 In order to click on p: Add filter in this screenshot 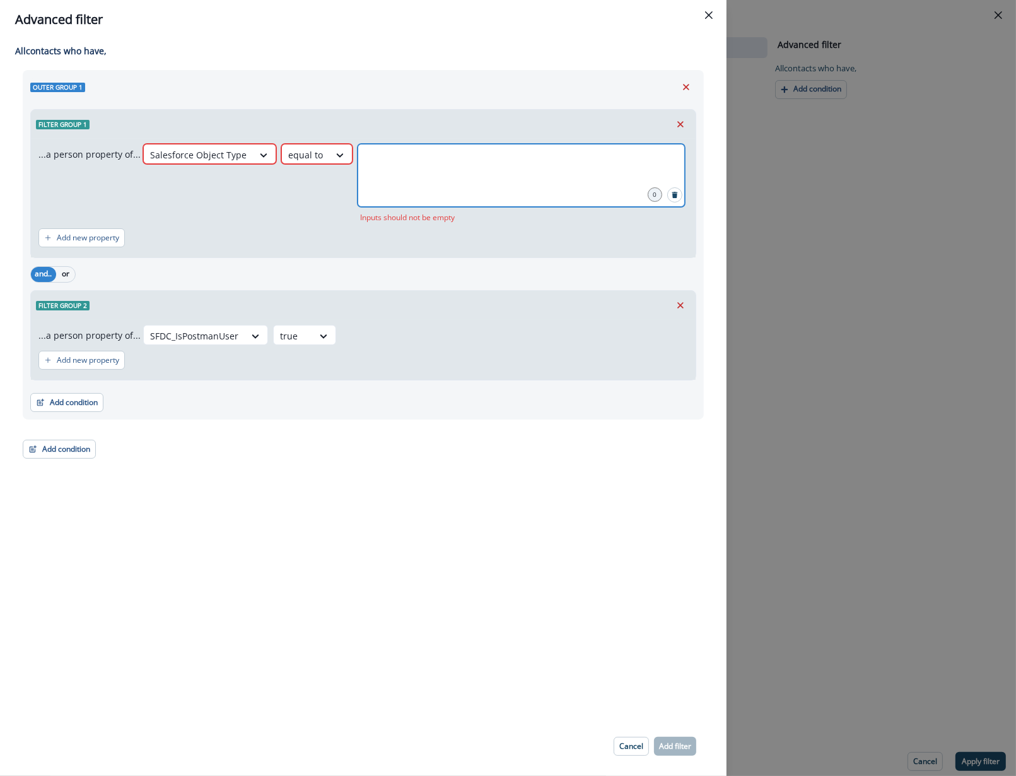, I will do `click(675, 746)`.